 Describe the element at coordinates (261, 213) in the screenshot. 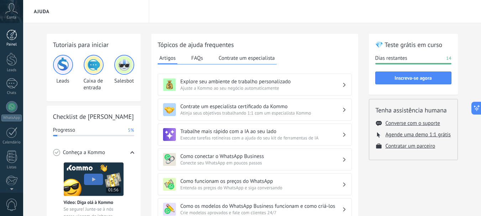

I see `span: Crie modelos aprovados e fale com clientes 24/7` at that location.